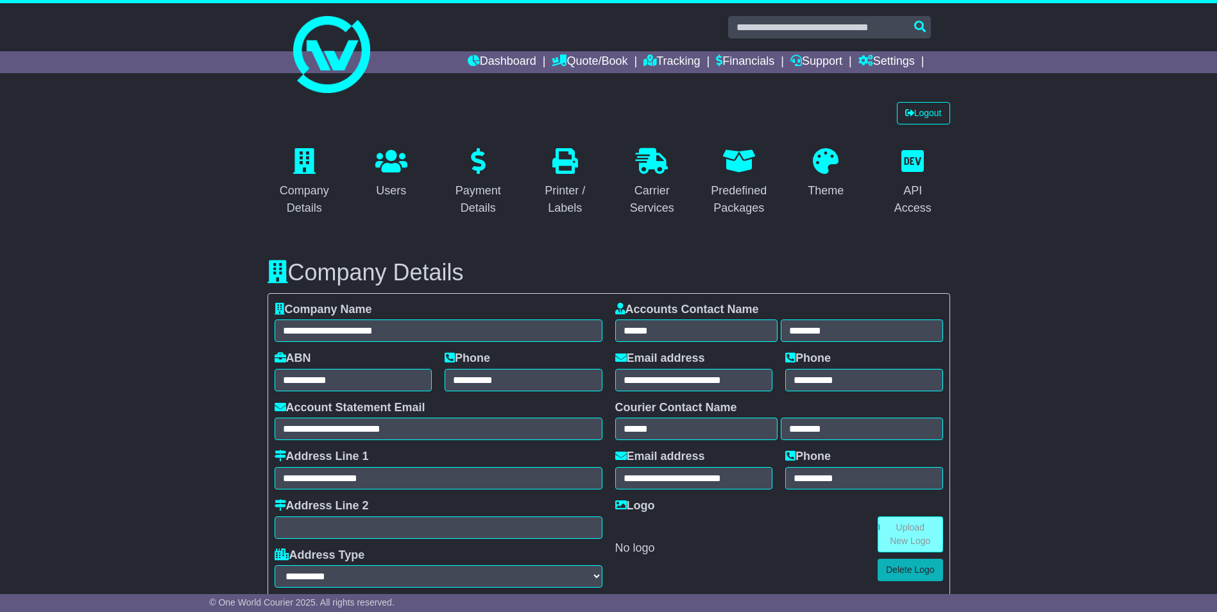 The height and width of the screenshot is (612, 1217). I want to click on label: Courier Contact Name, so click(676, 408).